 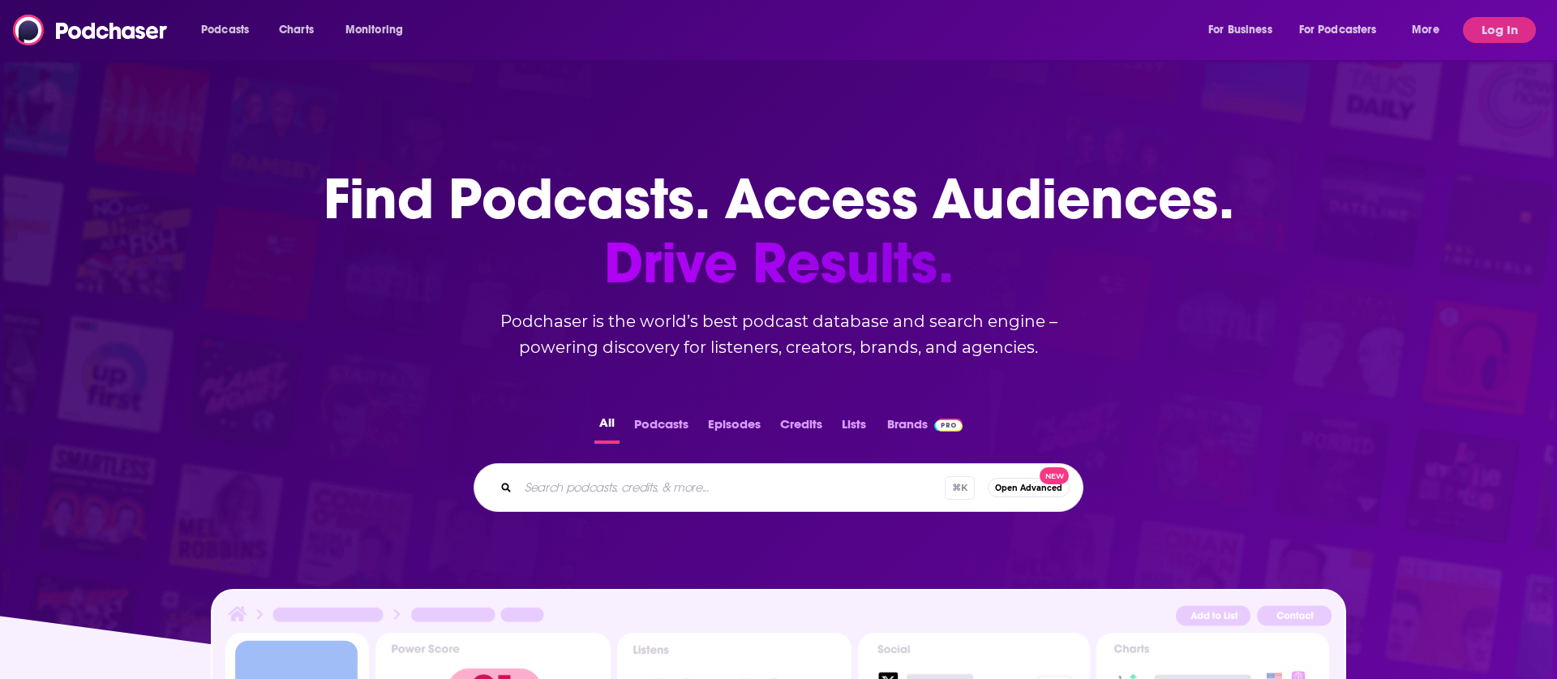 What do you see at coordinates (296, 30) in the screenshot?
I see `a: Charts` at bounding box center [296, 30].